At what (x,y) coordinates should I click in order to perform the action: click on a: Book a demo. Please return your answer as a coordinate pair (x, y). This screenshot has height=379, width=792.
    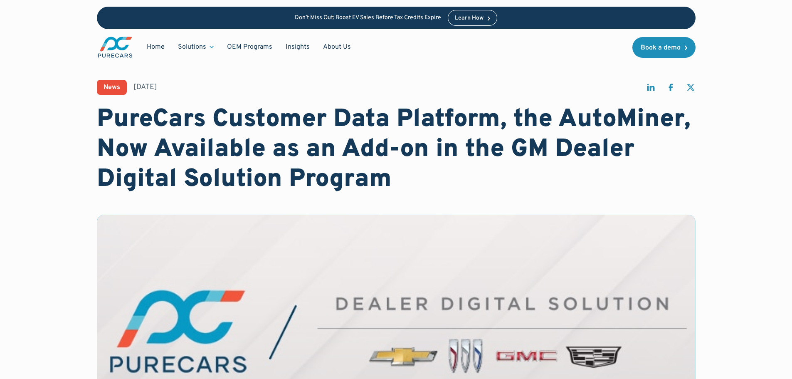
    Looking at the image, I should click on (664, 47).